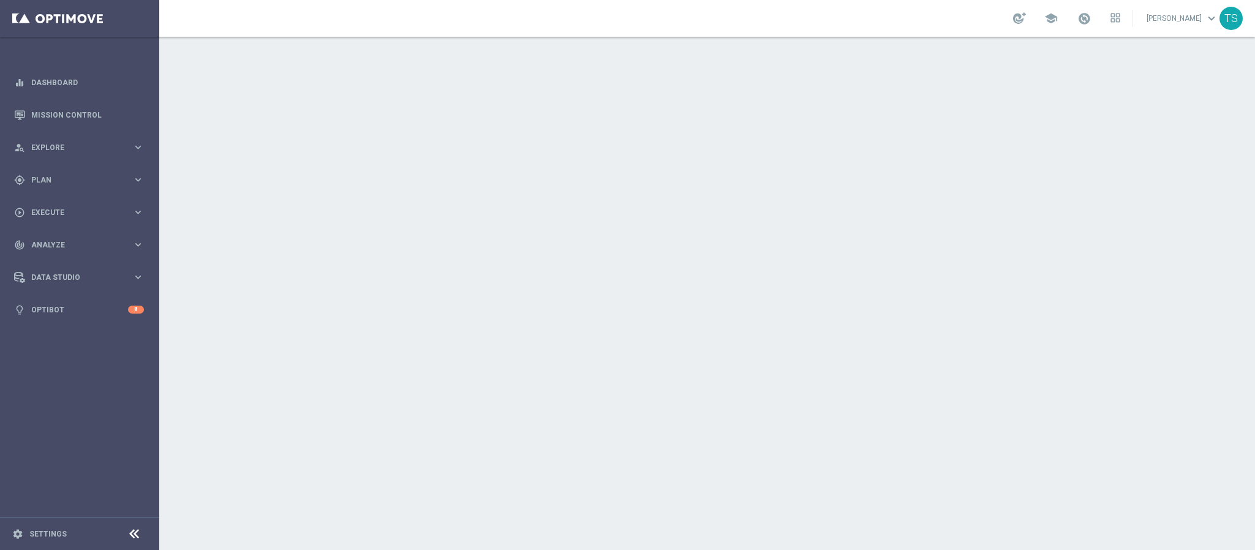 This screenshot has width=1255, height=550. Describe the element at coordinates (136, 309) in the screenshot. I see `div: 8` at that location.